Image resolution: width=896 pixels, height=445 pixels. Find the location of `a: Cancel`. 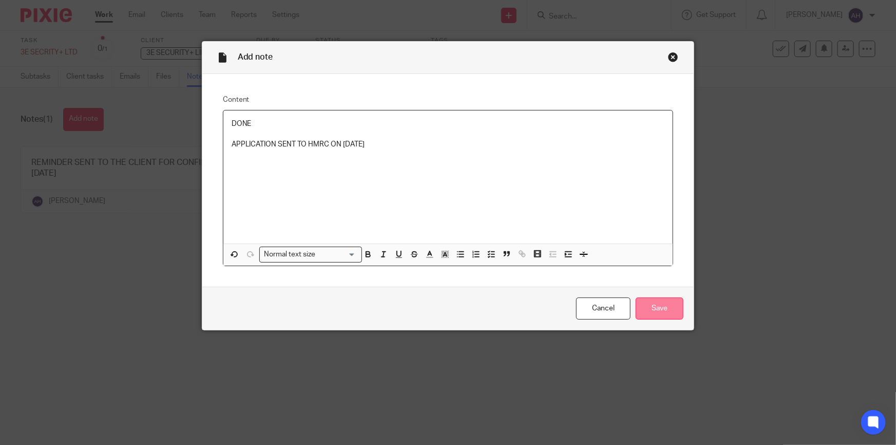

a: Cancel is located at coordinates (604, 308).